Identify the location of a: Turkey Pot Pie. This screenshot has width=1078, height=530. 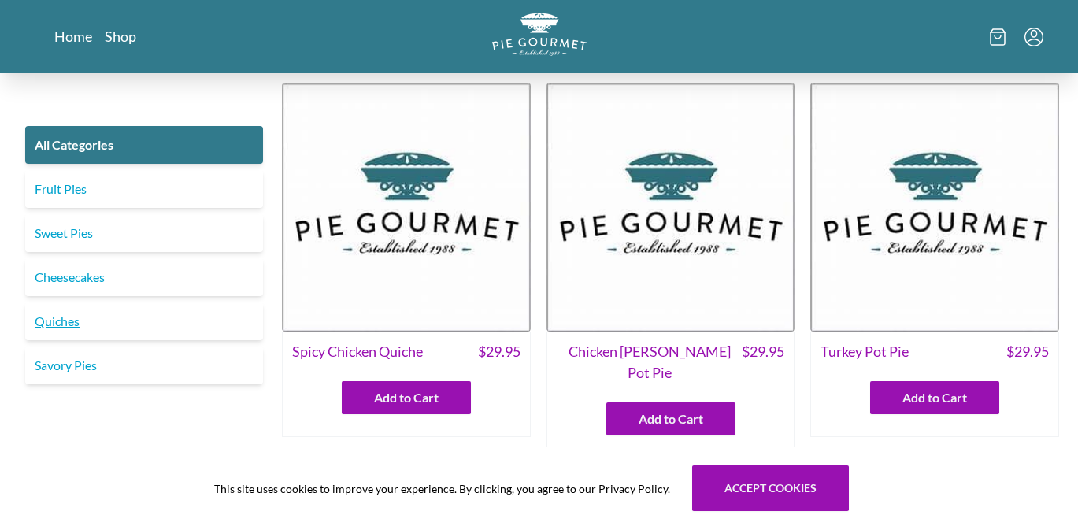
(935, 207).